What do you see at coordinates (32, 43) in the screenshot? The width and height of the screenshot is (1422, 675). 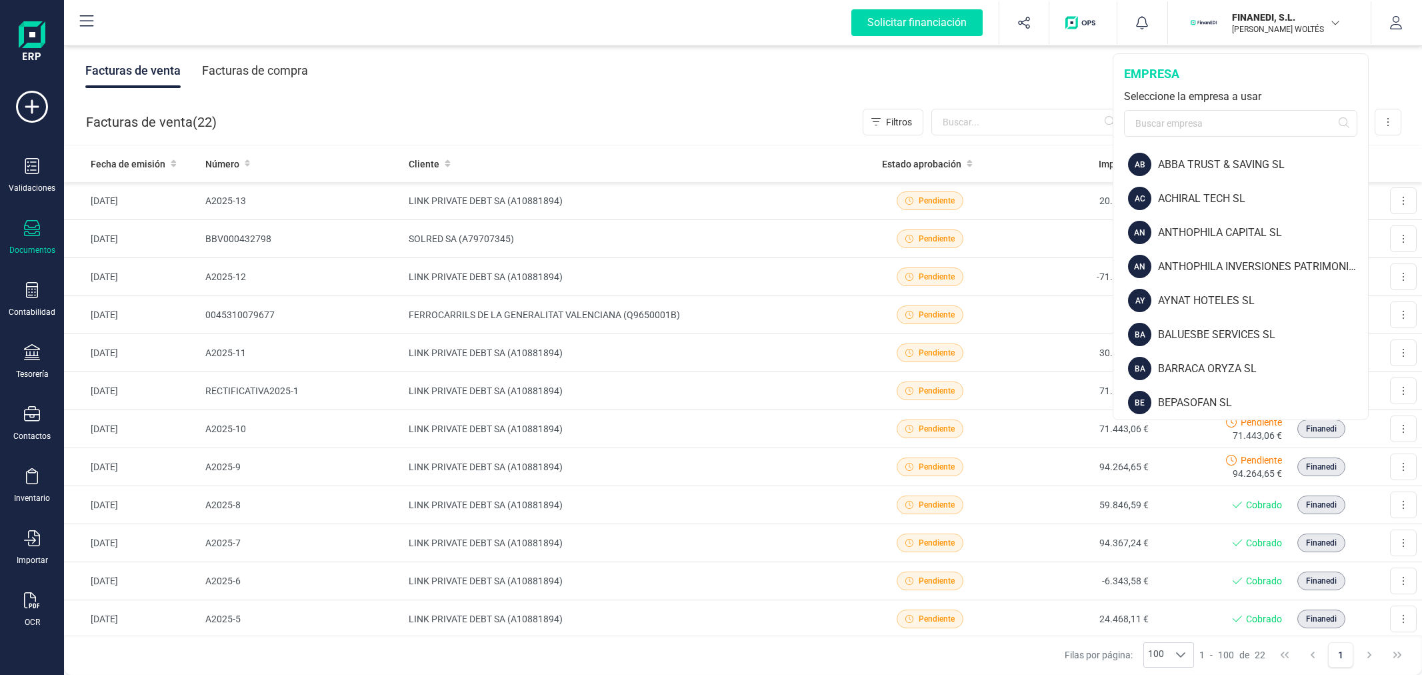 I see `img: Logo Finanedi` at bounding box center [32, 43].